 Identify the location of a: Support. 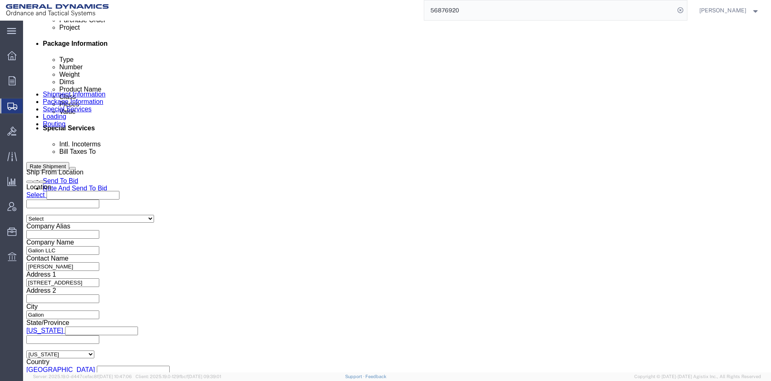
(356, 376).